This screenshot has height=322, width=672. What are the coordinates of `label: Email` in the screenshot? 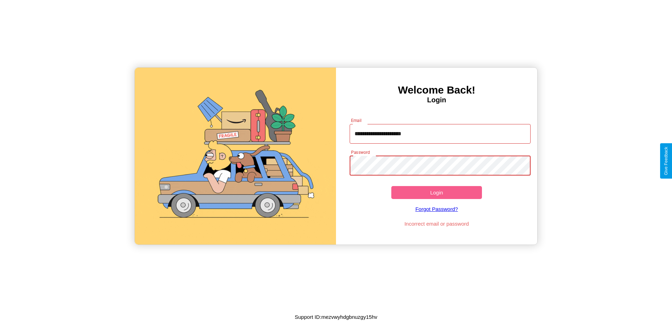 It's located at (356, 120).